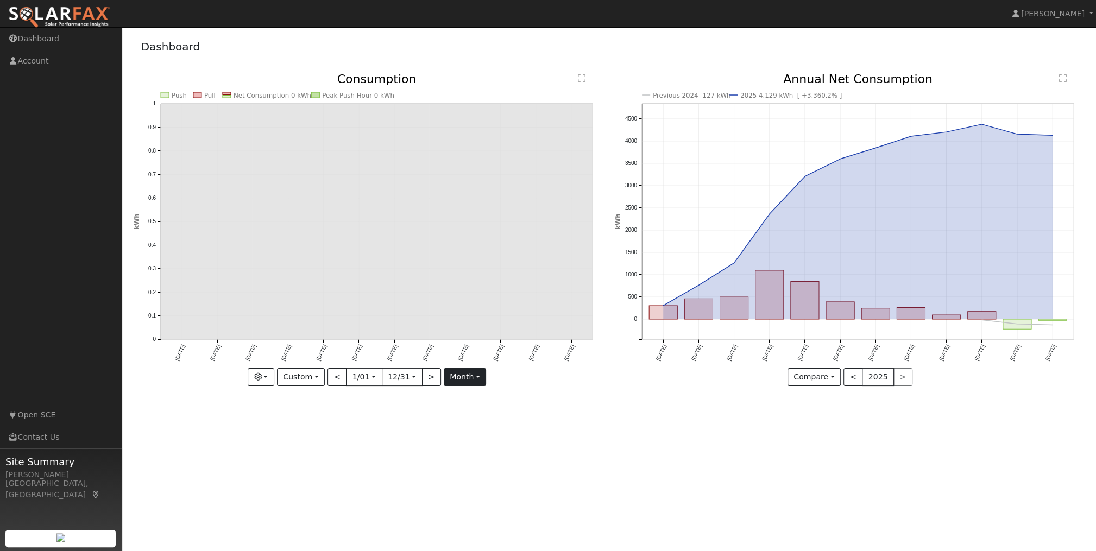  What do you see at coordinates (631, 185) in the screenshot?
I see `text: 3000` at bounding box center [631, 185].